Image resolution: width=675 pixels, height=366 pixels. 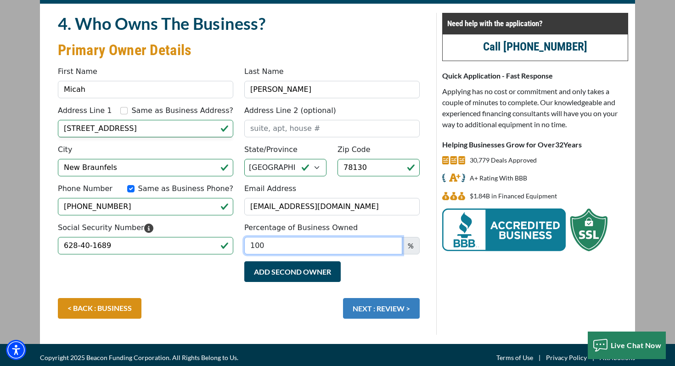 What do you see at coordinates (239, 23) in the screenshot?
I see `h2: 4. Who Owns The Business?` at bounding box center [239, 23].